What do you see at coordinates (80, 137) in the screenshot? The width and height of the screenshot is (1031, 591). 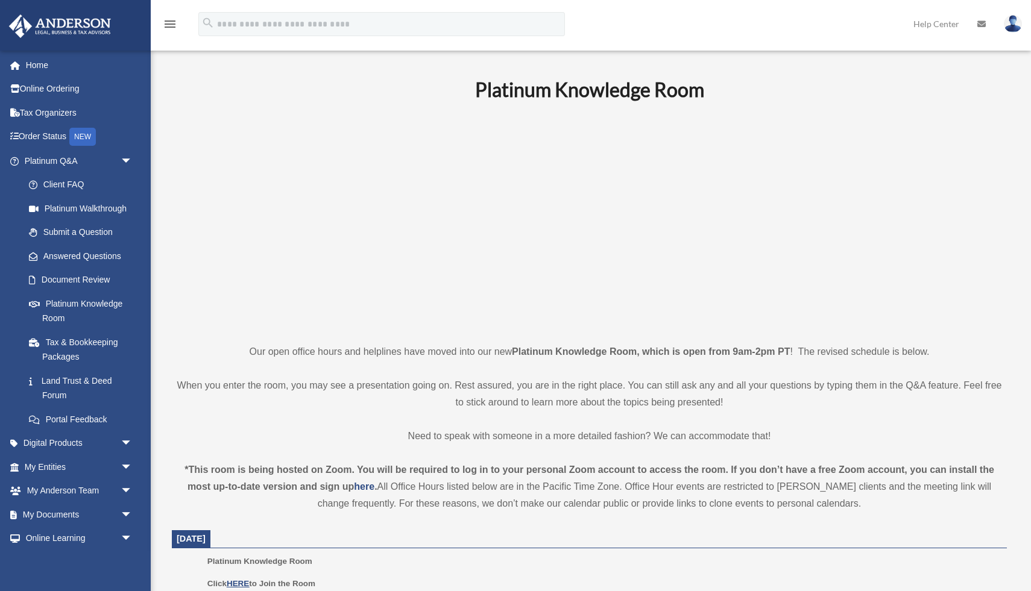 I see `a: Order StatusNEW` at bounding box center [80, 137].